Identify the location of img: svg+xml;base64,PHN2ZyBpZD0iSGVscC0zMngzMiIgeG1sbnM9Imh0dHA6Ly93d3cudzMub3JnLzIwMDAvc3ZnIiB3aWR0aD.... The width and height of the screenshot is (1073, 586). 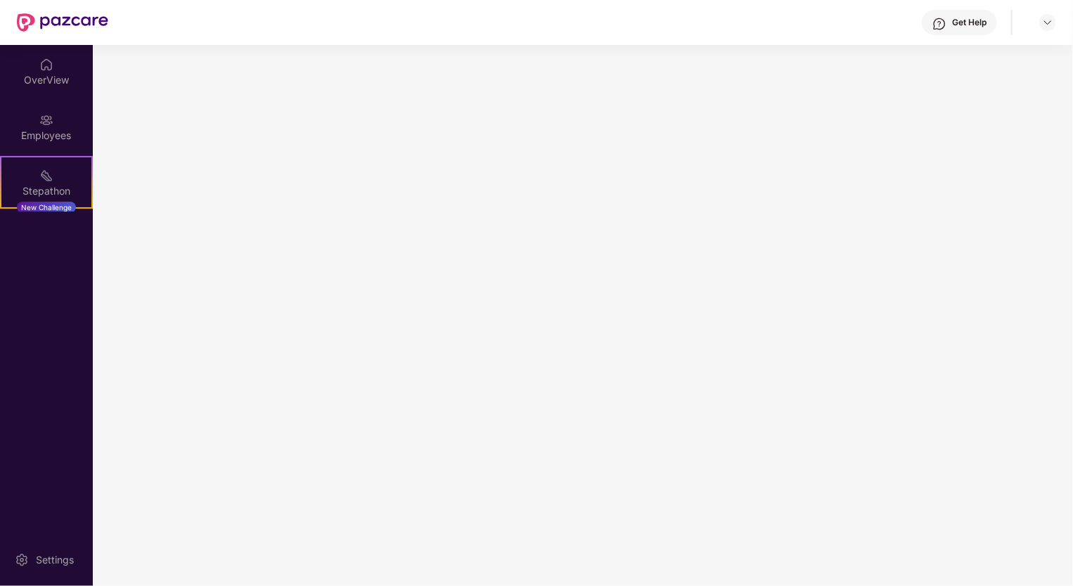
(939, 24).